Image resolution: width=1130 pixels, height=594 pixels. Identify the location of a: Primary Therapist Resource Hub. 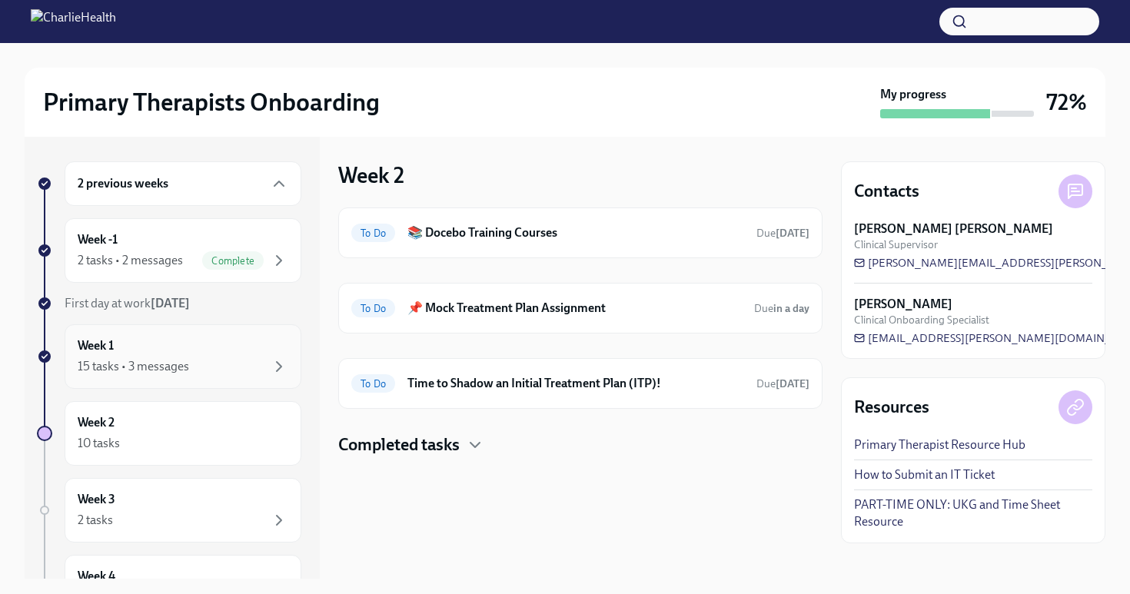
(939, 445).